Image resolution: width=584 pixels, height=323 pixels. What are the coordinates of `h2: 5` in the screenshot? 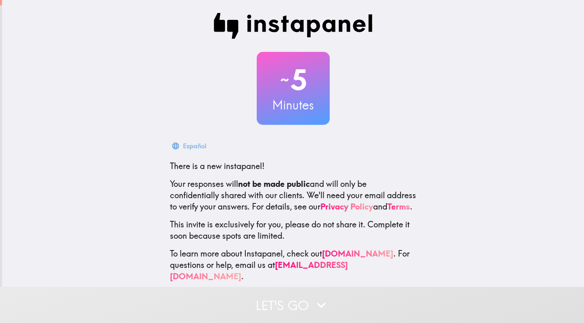 It's located at (293, 80).